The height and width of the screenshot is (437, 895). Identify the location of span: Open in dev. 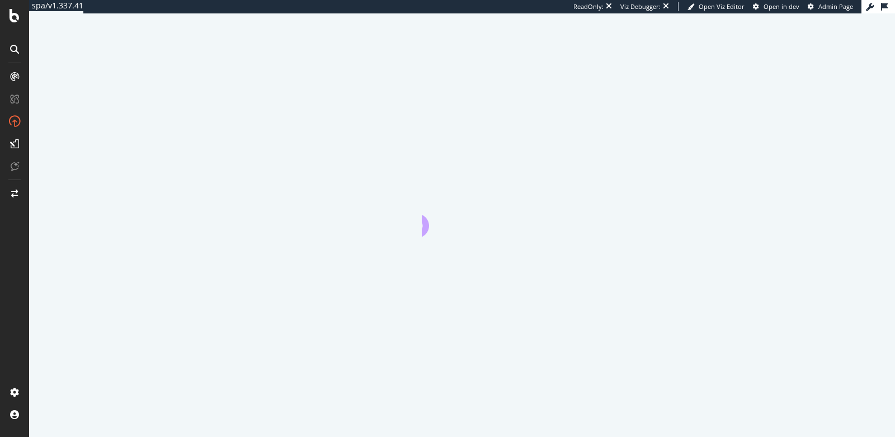
(782, 6).